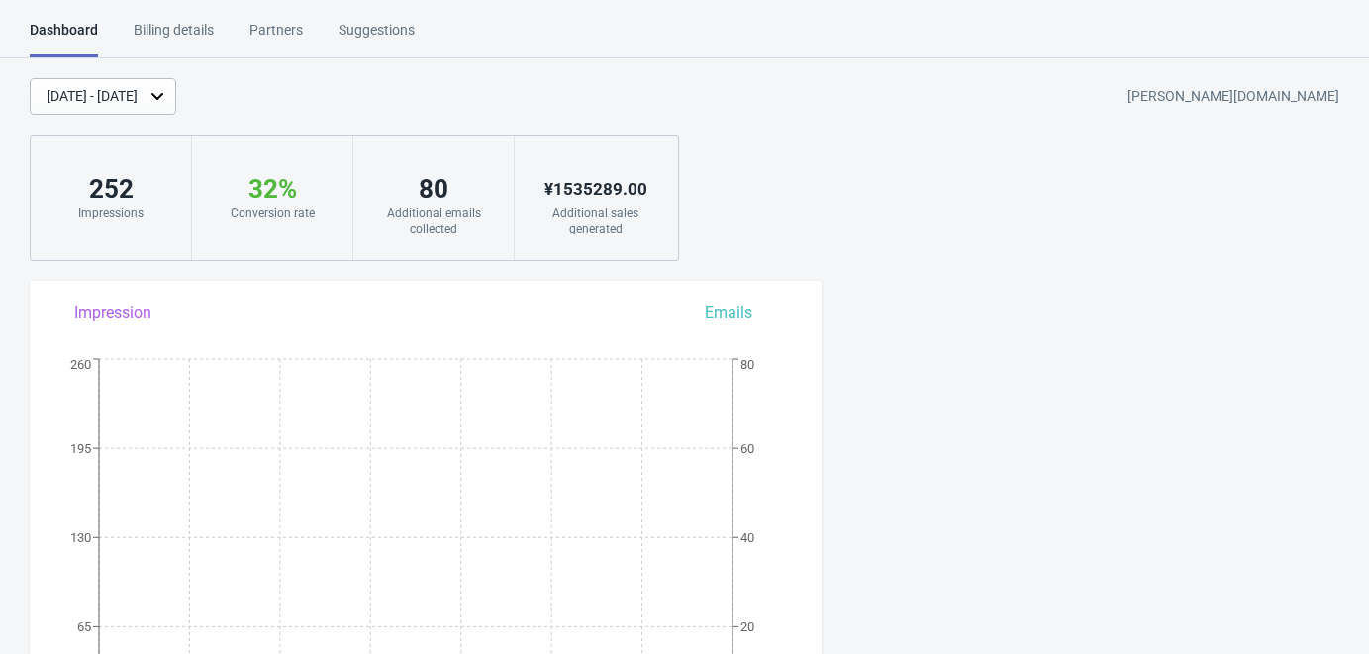  Describe the element at coordinates (376, 37) in the screenshot. I see `div: Suggestions` at that location.